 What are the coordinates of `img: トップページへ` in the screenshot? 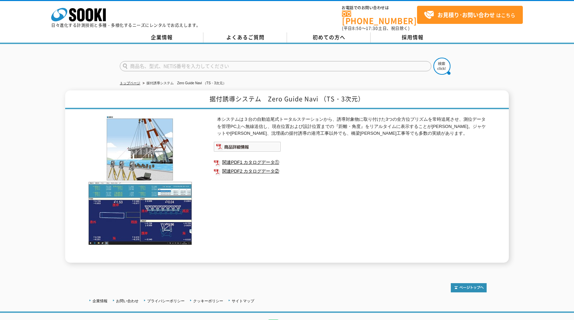 It's located at (469, 288).